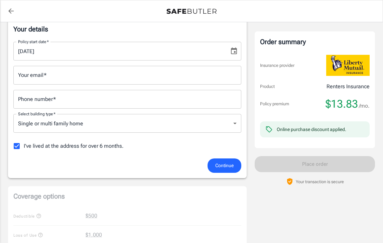 This screenshot has height=243, width=383. I want to click on p: Policy premium, so click(275, 104).